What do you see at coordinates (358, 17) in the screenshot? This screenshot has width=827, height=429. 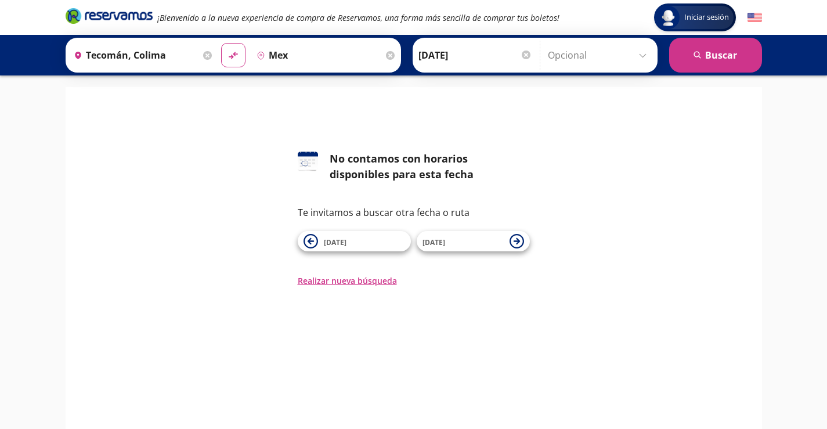 I see `em: ¡Bienvenido a la nueva experiencia de compra de Reservamos, una forma más sencilla de comprar tus...` at bounding box center [358, 17].